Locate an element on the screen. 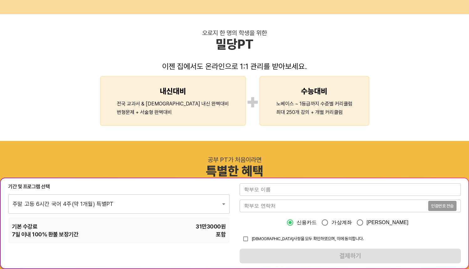 The width and height of the screenshot is (469, 269). div: 수능대비 is located at coordinates (314, 91).